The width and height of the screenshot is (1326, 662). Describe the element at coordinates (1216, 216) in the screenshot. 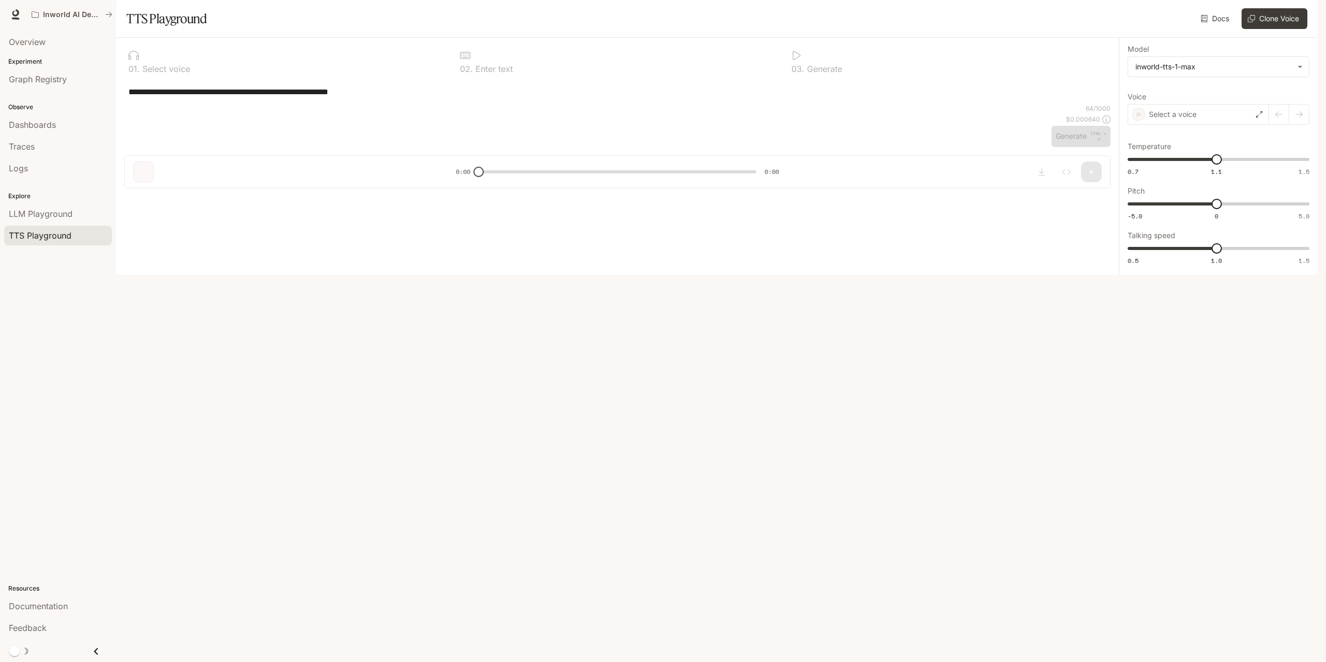

I see `span: 0` at that location.